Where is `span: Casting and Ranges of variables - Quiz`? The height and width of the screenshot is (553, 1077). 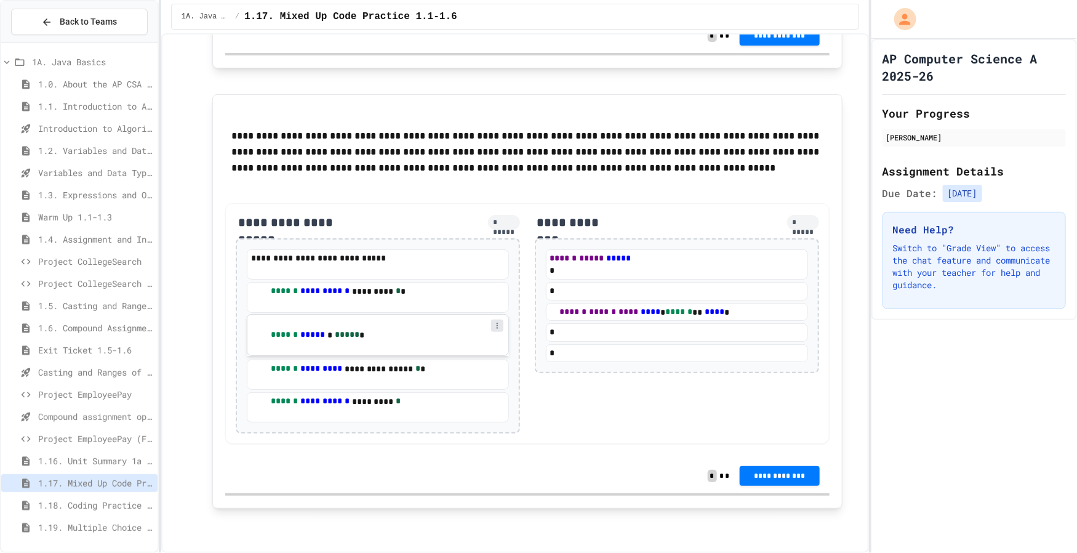 span: Casting and Ranges of variables - Quiz is located at coordinates (95, 372).